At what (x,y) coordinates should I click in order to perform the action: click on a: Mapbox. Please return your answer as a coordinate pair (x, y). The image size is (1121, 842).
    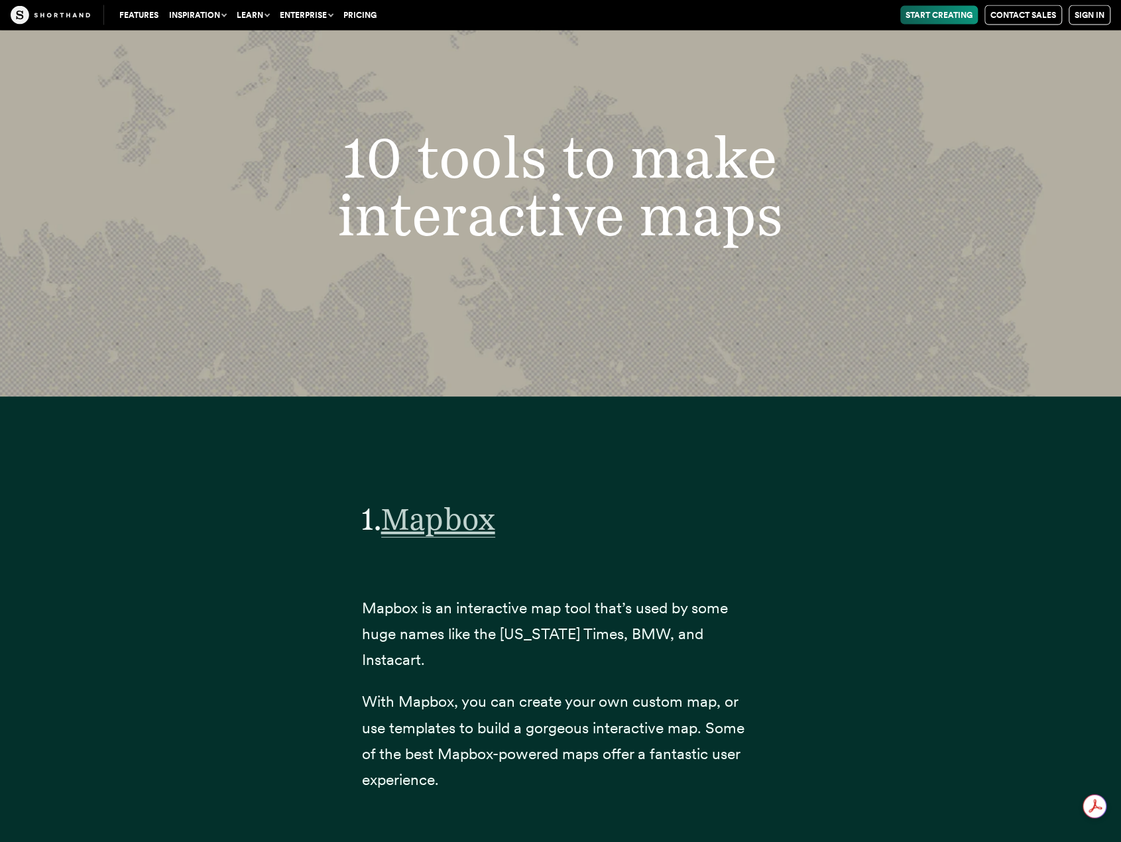
    Looking at the image, I should click on (438, 518).